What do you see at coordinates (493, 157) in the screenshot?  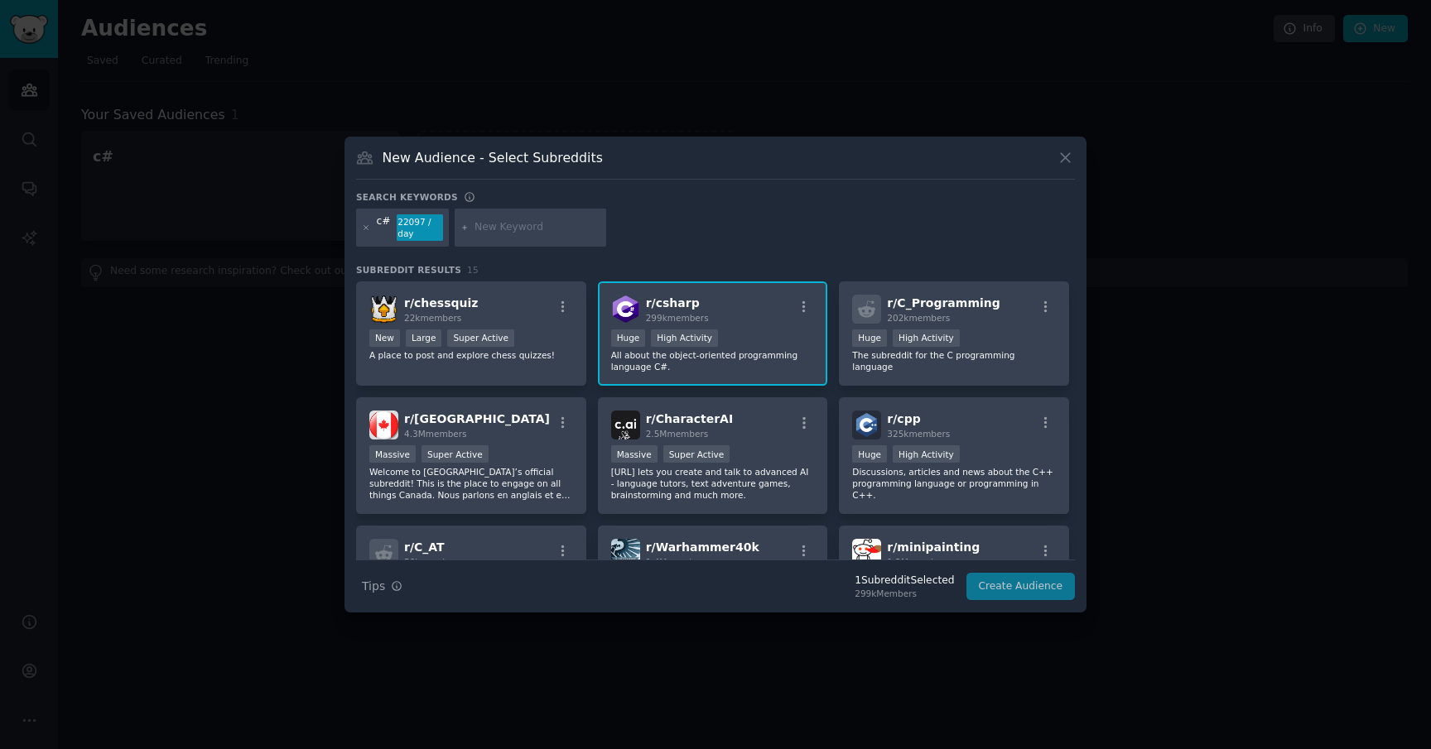 I see `h3: New Audience - Select Subreddits` at bounding box center [493, 157].